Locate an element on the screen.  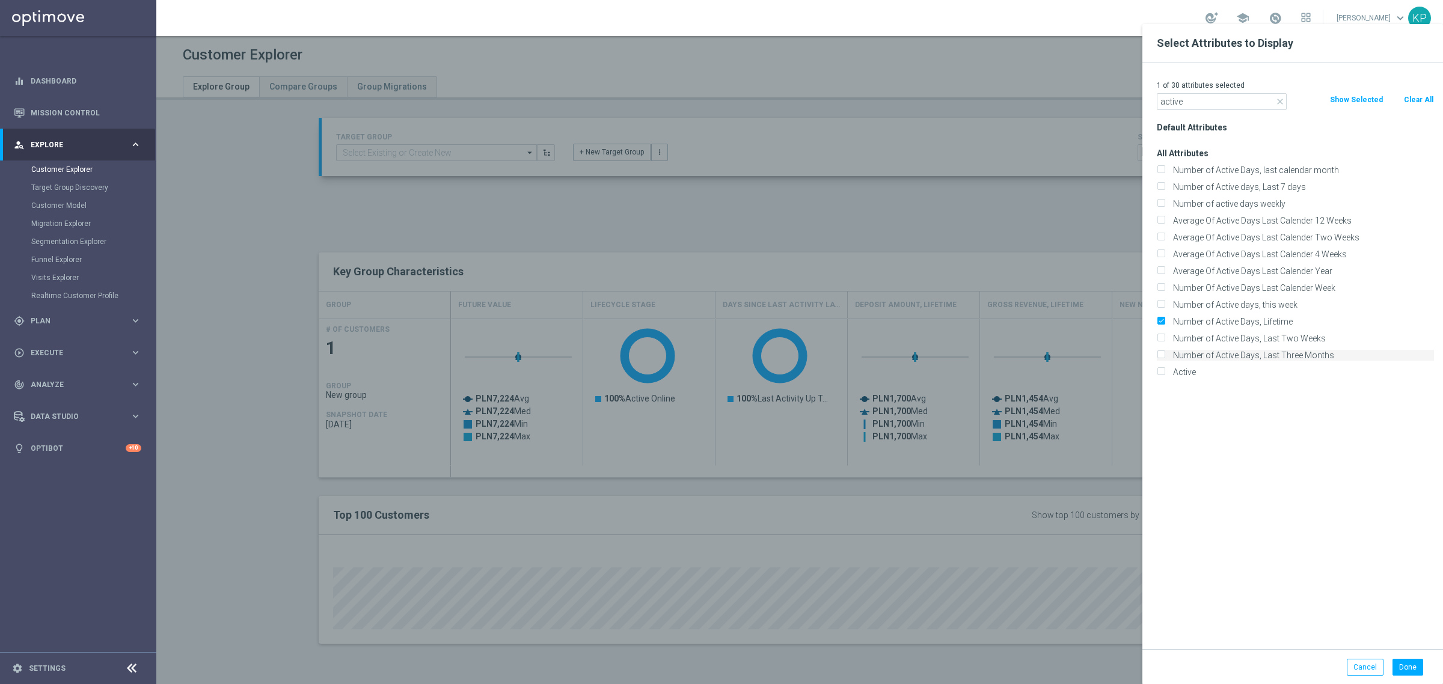
i: track_changes is located at coordinates (19, 385).